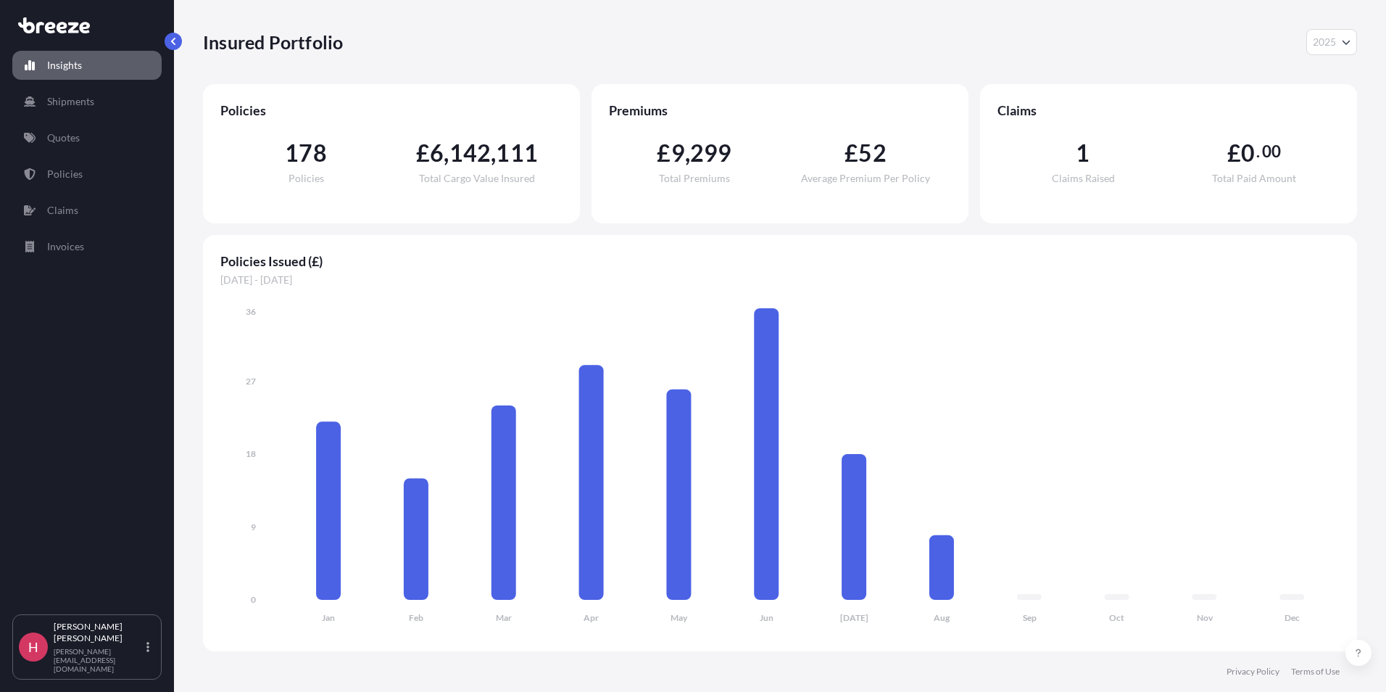  I want to click on p: Privacy Policy, so click(1253, 671).